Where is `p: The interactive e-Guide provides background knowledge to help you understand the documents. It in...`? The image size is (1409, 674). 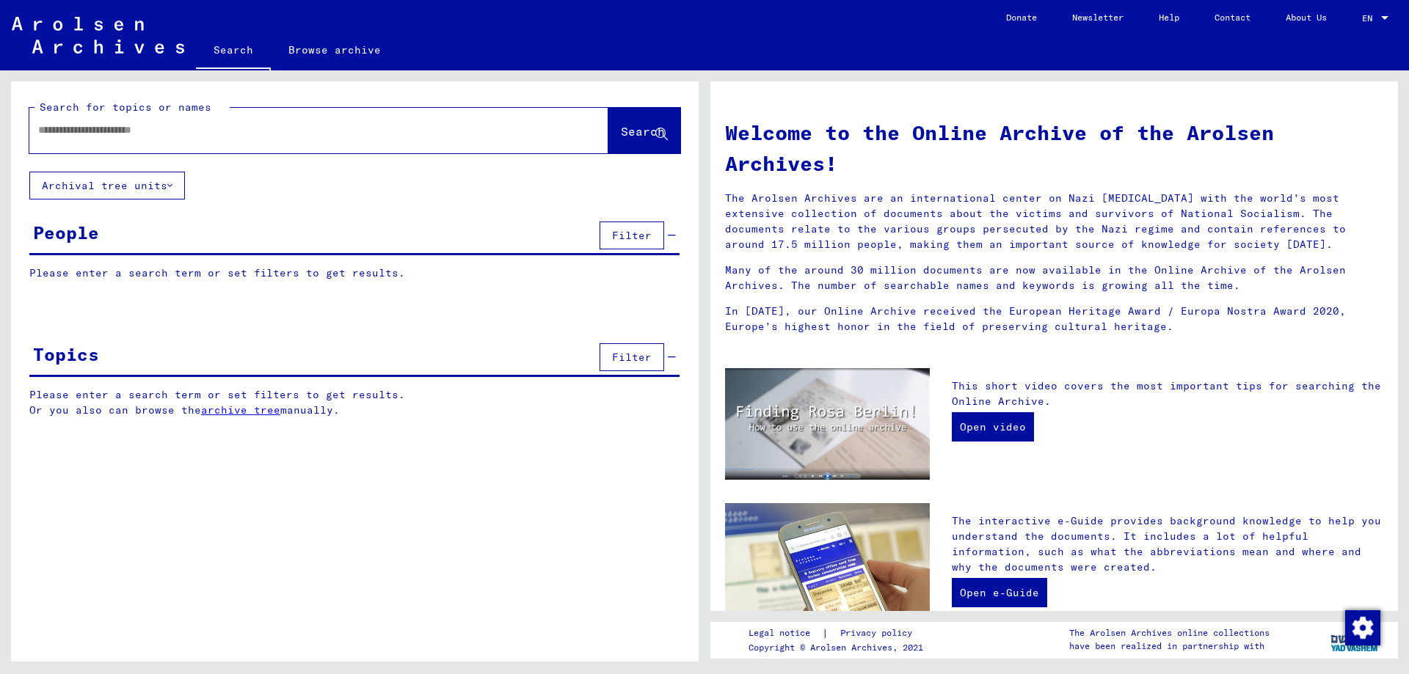 p: The interactive e-Guide provides background knowledge to help you understand the documents. It in... is located at coordinates (1167, 544).